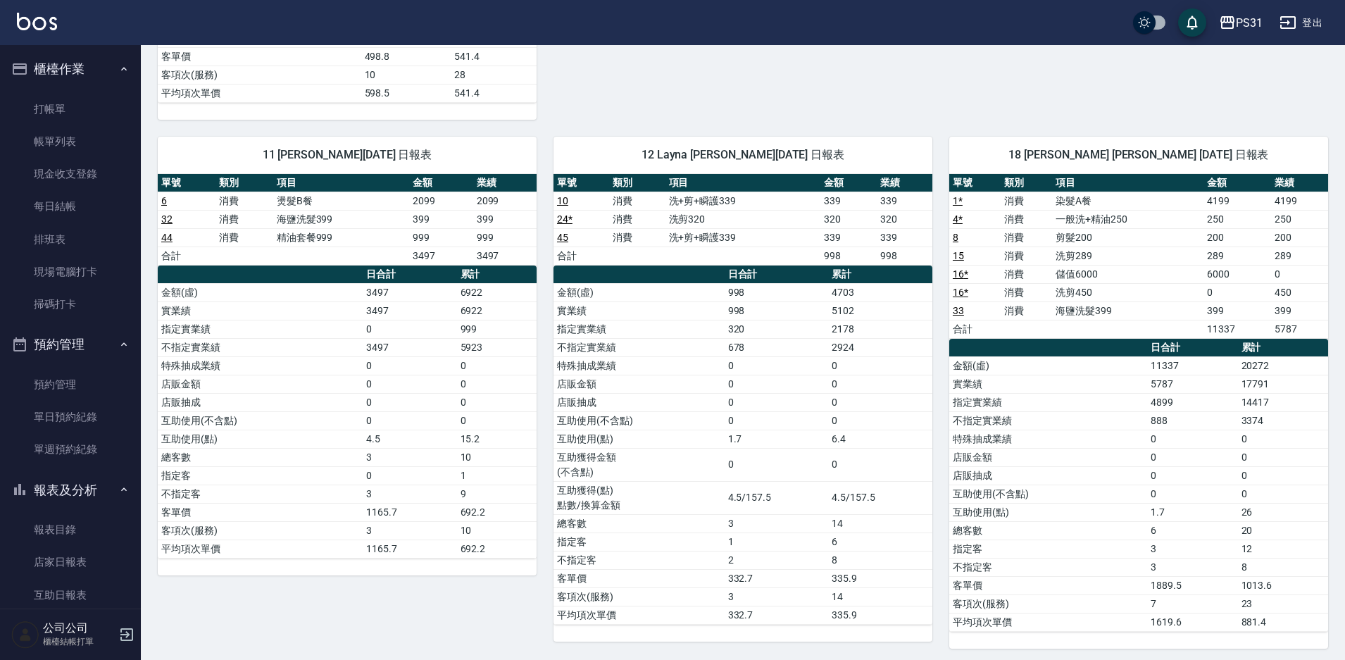 This screenshot has width=1345, height=660. I want to click on td: 4.5/157.5, so click(777, 497).